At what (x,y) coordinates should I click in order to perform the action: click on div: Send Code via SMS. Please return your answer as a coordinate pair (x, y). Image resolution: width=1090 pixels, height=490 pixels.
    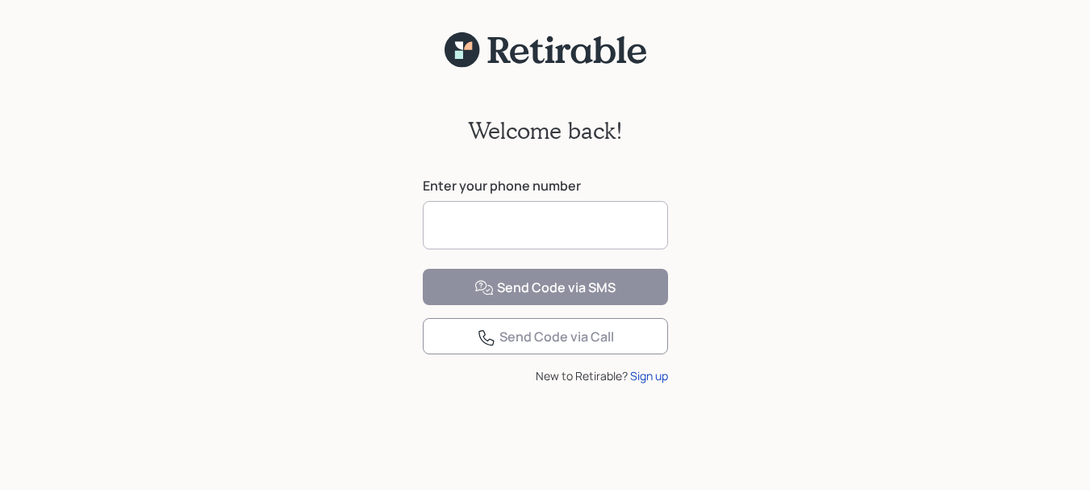
    Looking at the image, I should click on (545, 288).